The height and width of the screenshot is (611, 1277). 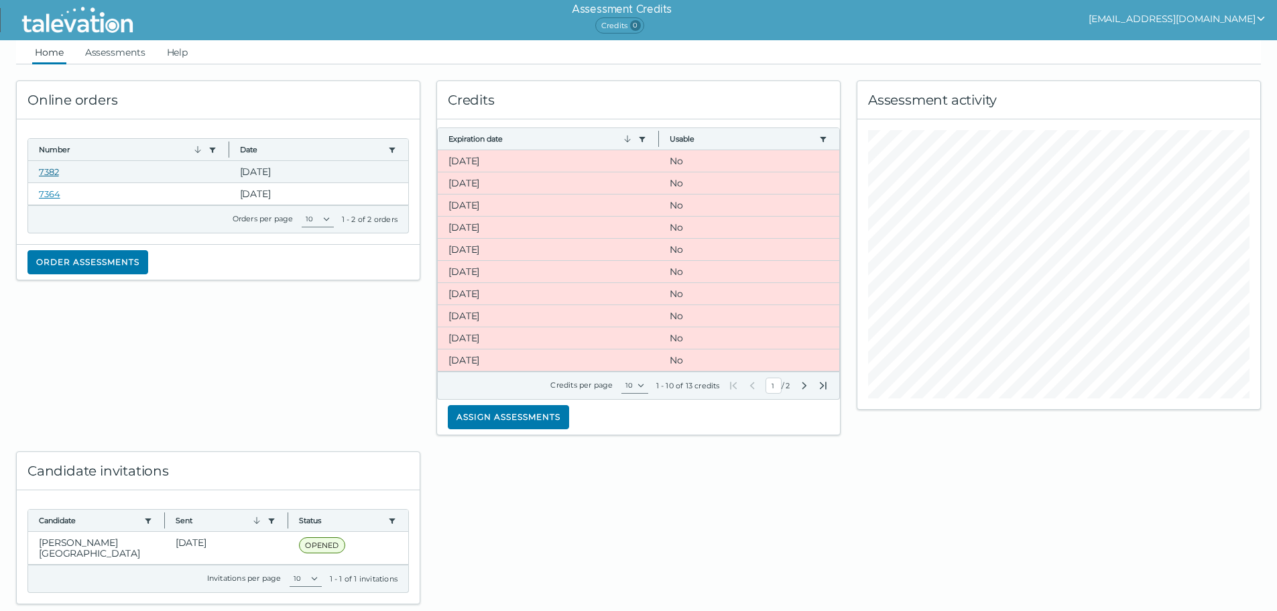 What do you see at coordinates (218, 471) in the screenshot?
I see `div: Candidate invitations` at bounding box center [218, 471].